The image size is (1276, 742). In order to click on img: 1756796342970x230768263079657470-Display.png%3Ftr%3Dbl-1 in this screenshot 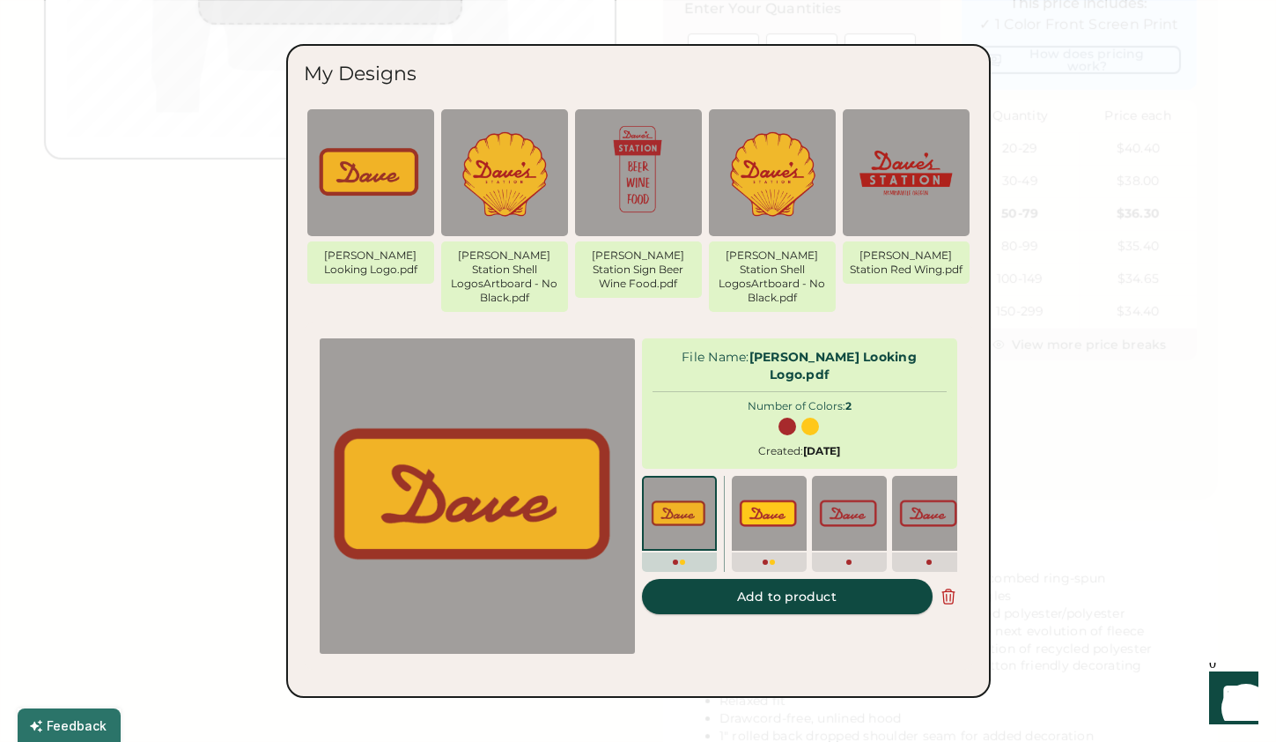, I will do `click(505, 173)`.